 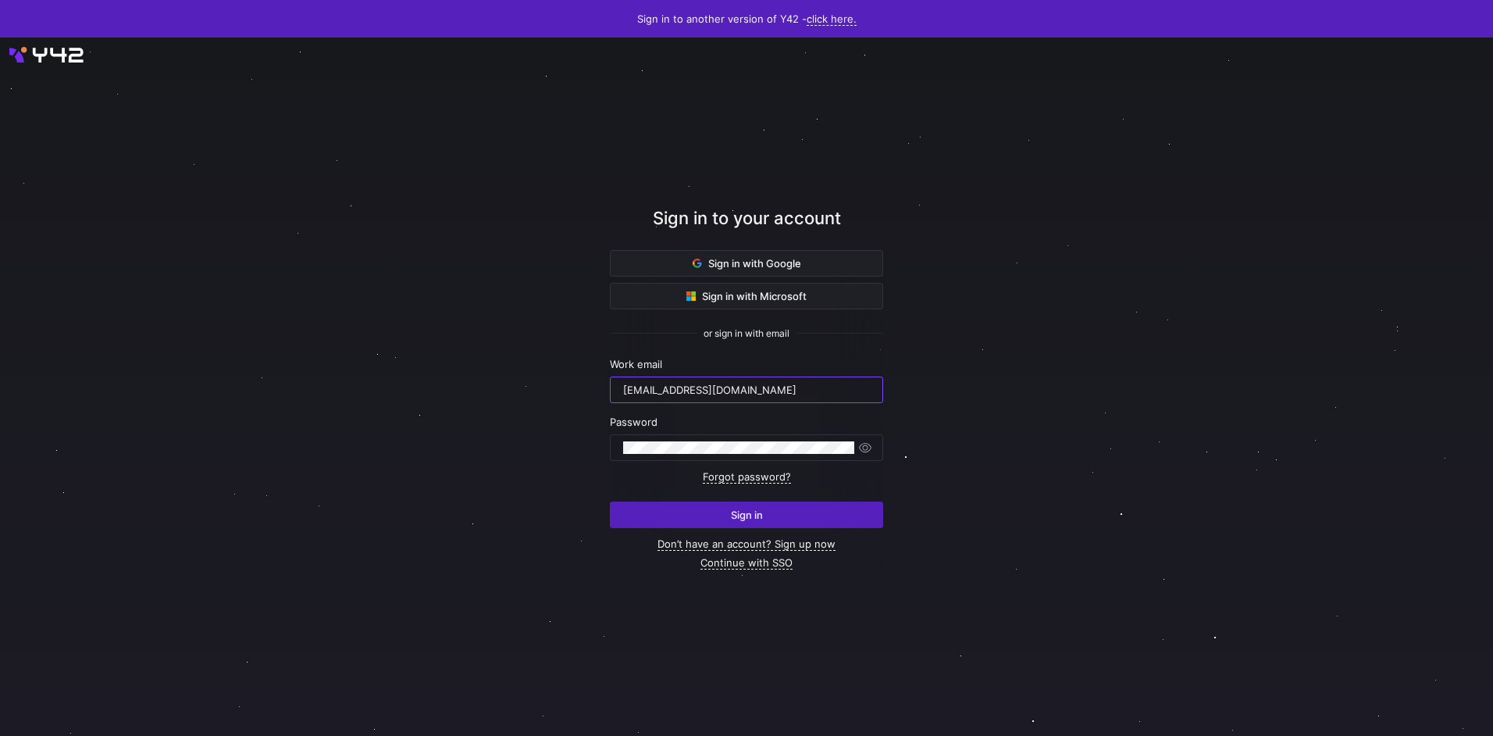 What do you see at coordinates (746, 227) in the screenshot?
I see `div: Sign in to your account` at bounding box center [746, 227].